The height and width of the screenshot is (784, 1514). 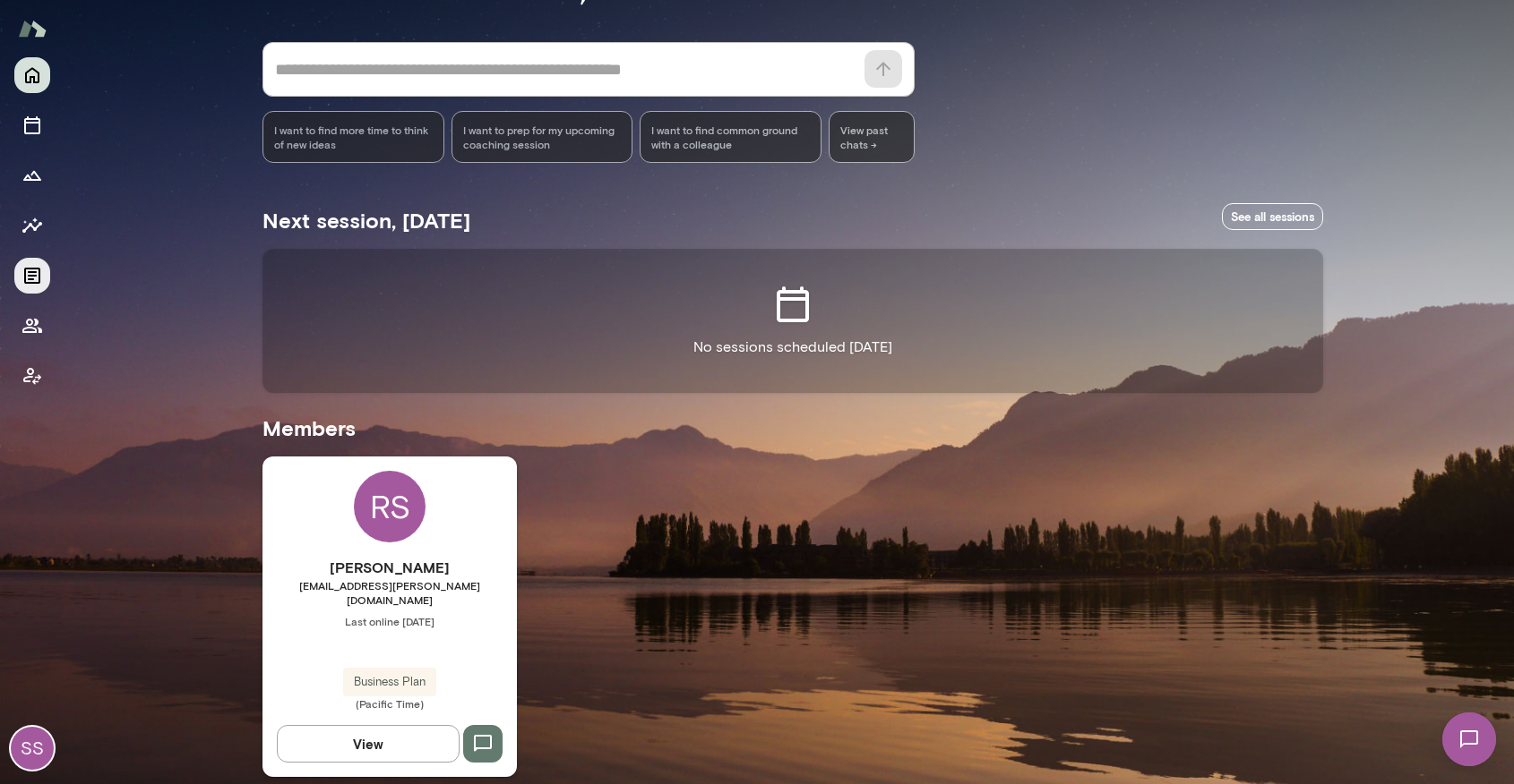 I want to click on button: Home, so click(x=32, y=76).